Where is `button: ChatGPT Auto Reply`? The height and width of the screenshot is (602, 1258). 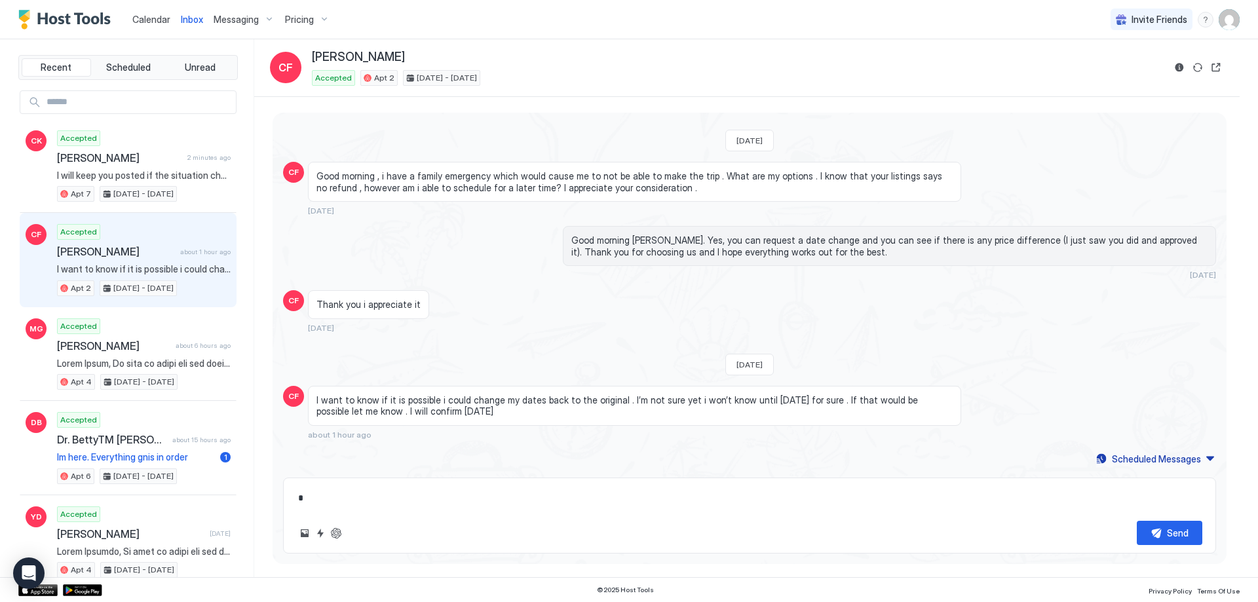 button: ChatGPT Auto Reply is located at coordinates (336, 533).